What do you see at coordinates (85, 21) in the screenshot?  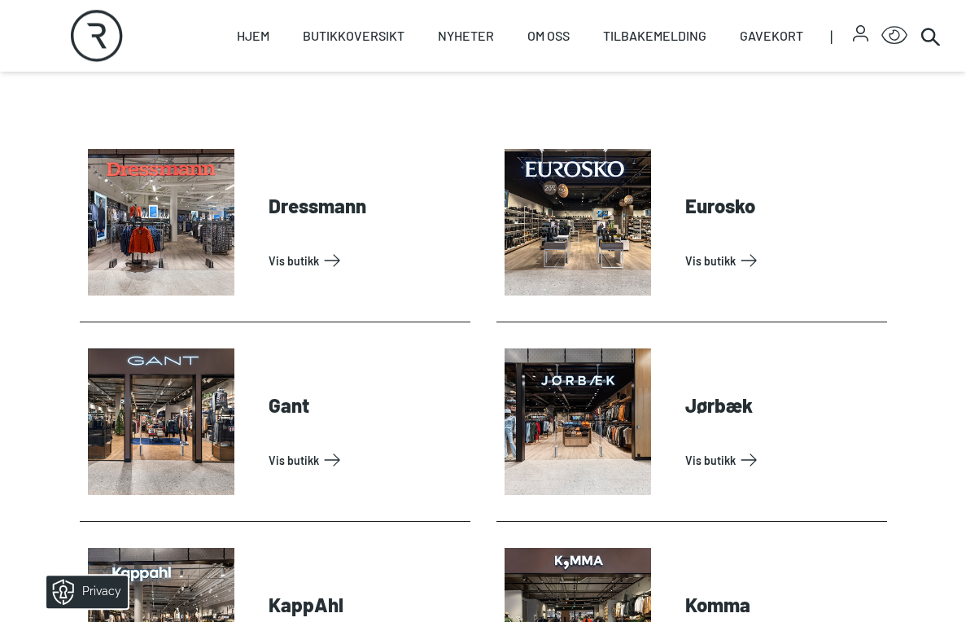 I see `h5: Privacy` at bounding box center [85, 21].